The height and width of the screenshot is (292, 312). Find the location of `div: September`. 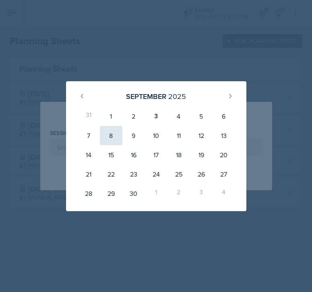

div: September is located at coordinates (146, 96).